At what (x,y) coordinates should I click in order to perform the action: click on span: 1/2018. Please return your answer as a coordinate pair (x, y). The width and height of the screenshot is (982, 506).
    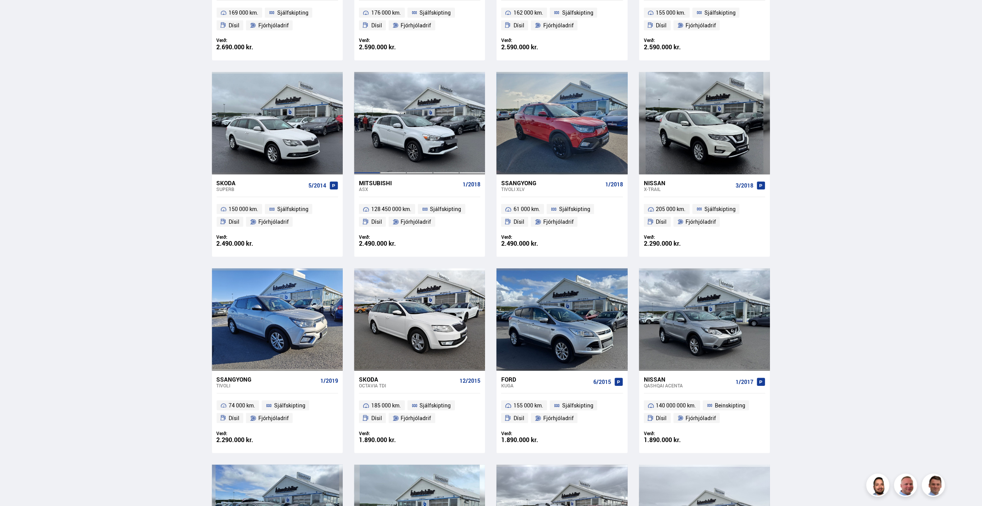
    Looking at the image, I should click on (614, 185).